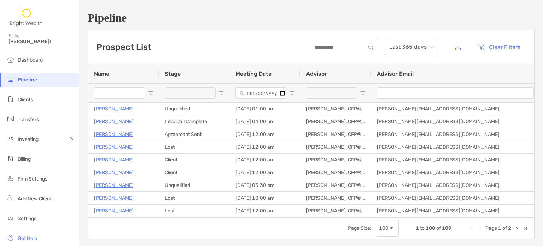  What do you see at coordinates (33, 178) in the screenshot?
I see `span: Firm Settings` at bounding box center [33, 178].